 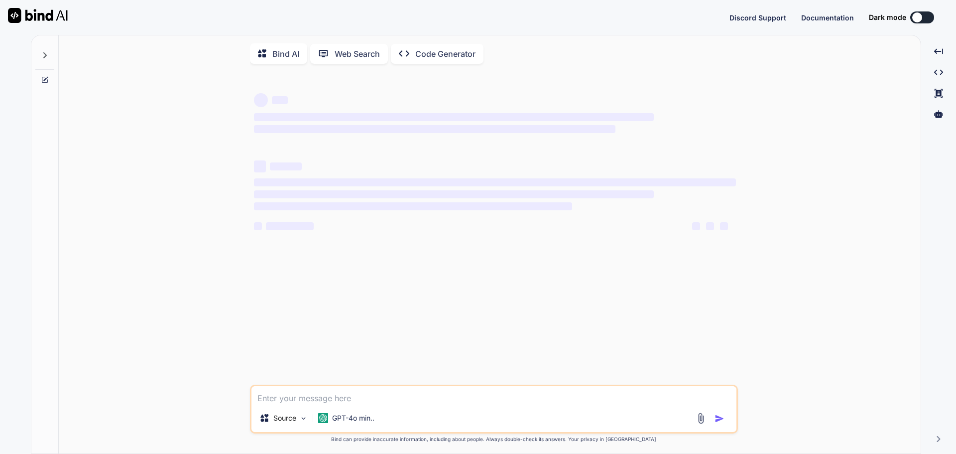 I want to click on button: Documentation, so click(x=828, y=17).